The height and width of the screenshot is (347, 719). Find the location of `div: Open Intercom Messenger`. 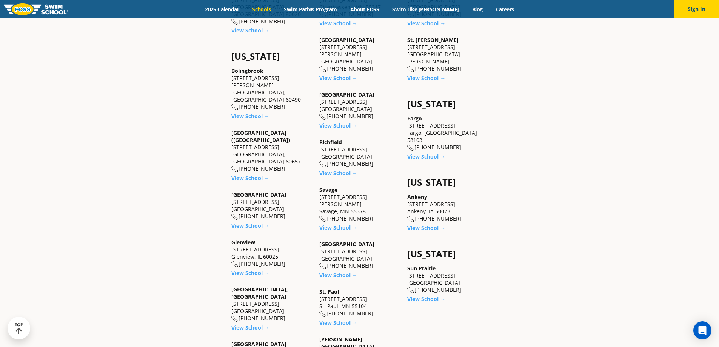

div: Open Intercom Messenger is located at coordinates (703, 330).